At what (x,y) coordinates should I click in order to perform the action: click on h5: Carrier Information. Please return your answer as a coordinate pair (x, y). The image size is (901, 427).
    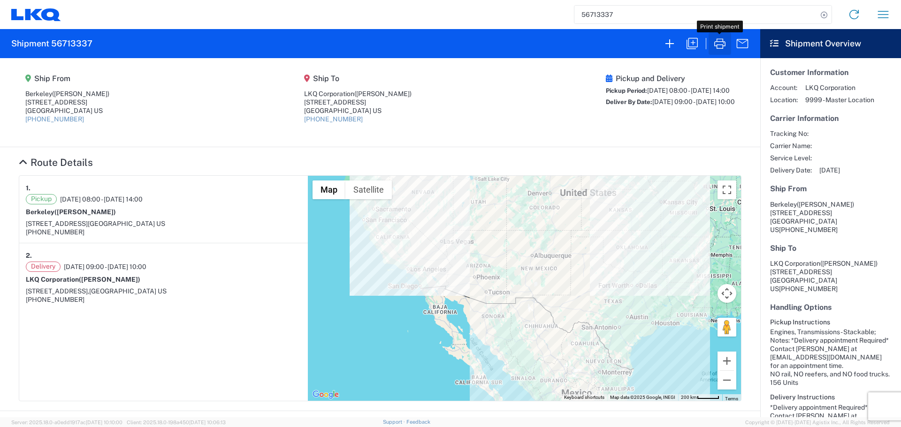
    Looking at the image, I should click on (830, 118).